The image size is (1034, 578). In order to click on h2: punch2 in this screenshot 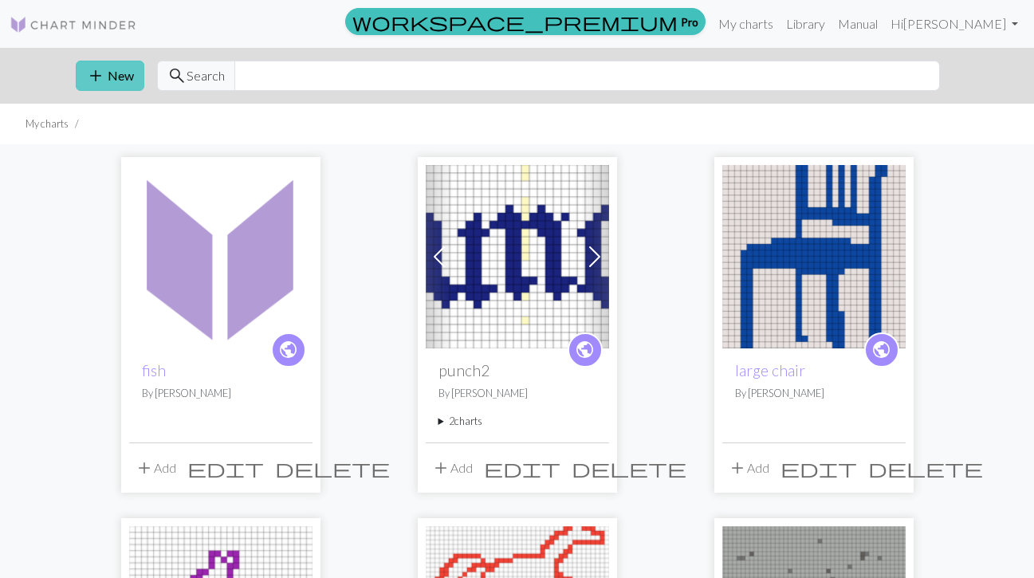, I will do `click(518, 370)`.